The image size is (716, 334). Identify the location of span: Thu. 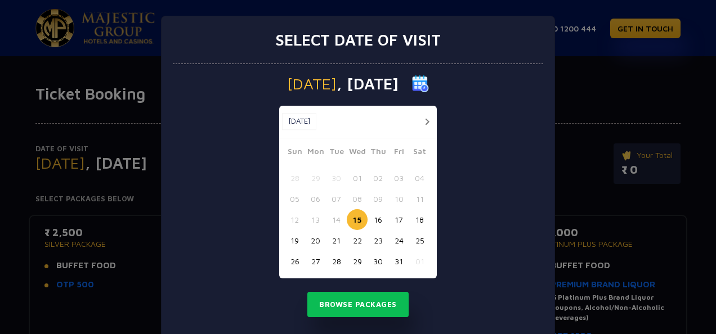
(377, 153).